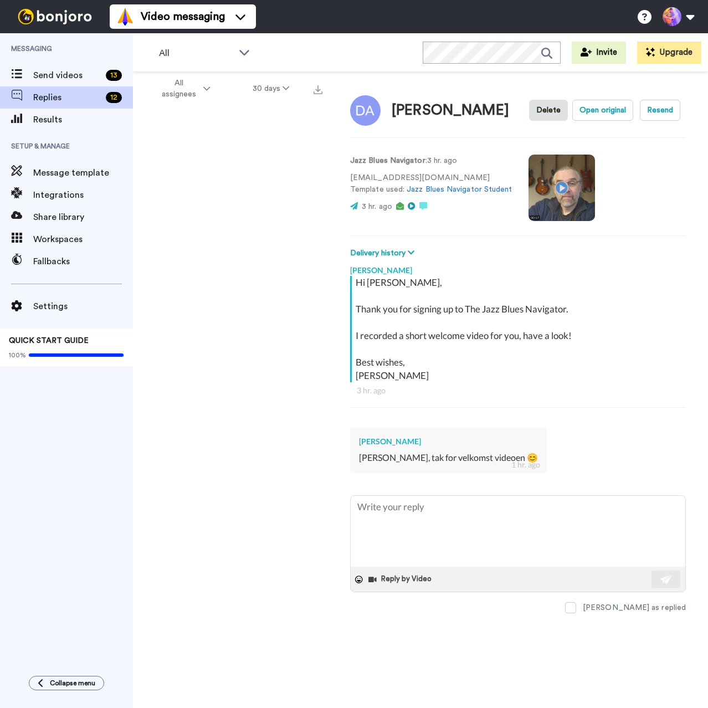  What do you see at coordinates (525, 464) in the screenshot?
I see `div: 1 hr. ago` at bounding box center [525, 464].